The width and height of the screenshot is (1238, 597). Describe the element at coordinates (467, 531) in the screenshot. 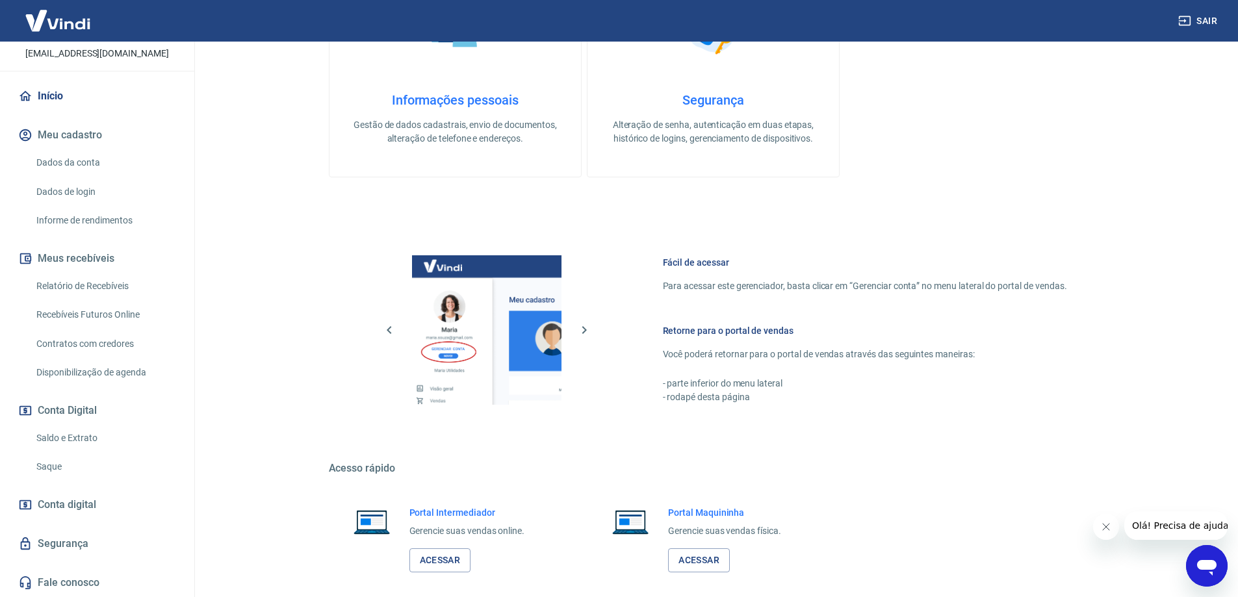

I see `p: Gerencie suas vendas online.` at that location.